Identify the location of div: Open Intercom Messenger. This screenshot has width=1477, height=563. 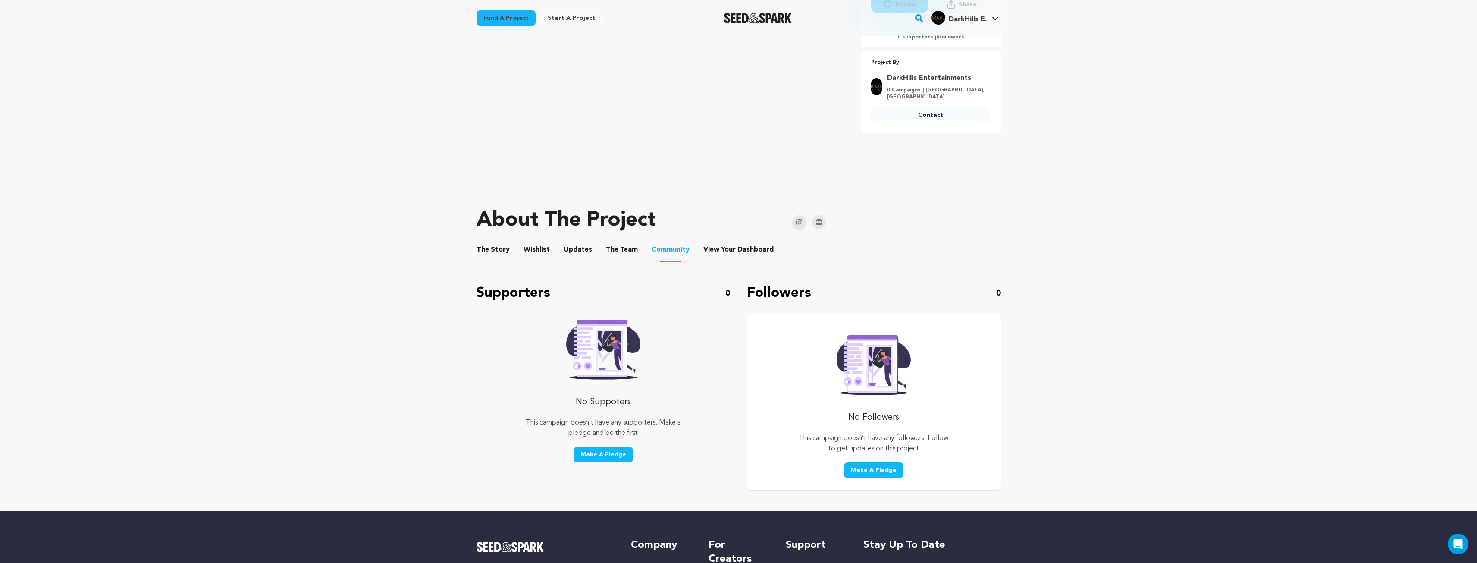
(1458, 544).